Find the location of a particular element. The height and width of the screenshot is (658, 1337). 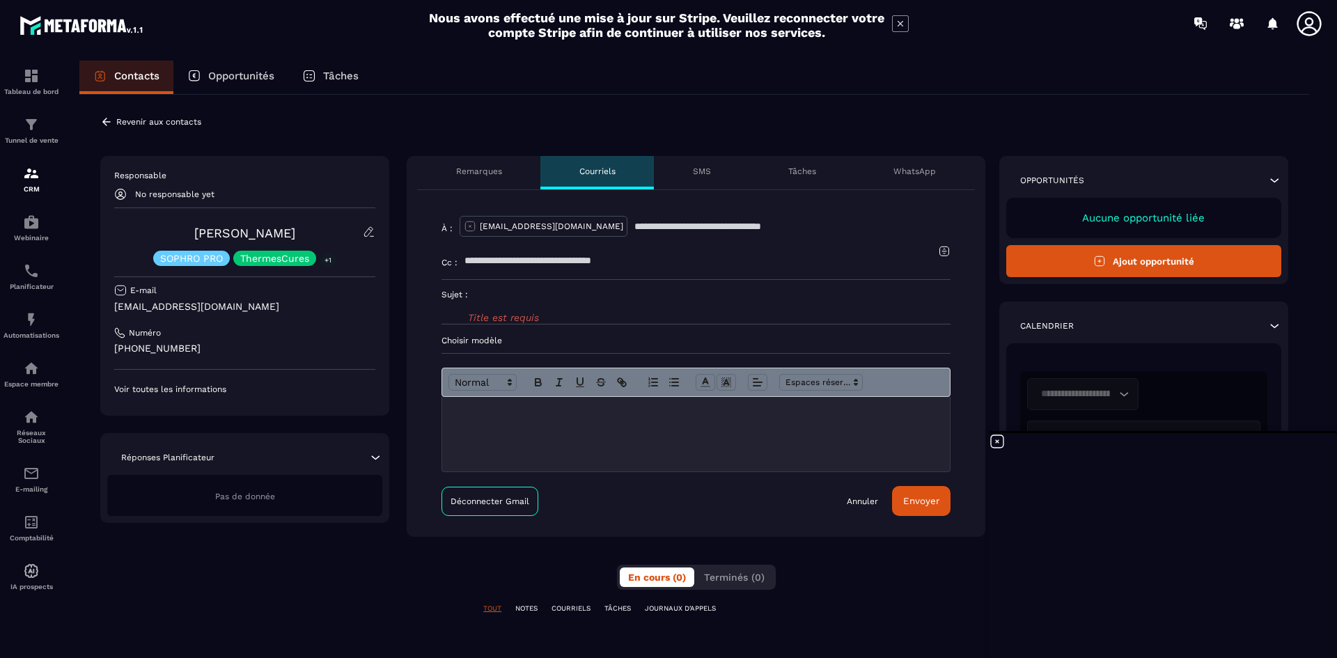

a: Tâches is located at coordinates (330, 77).